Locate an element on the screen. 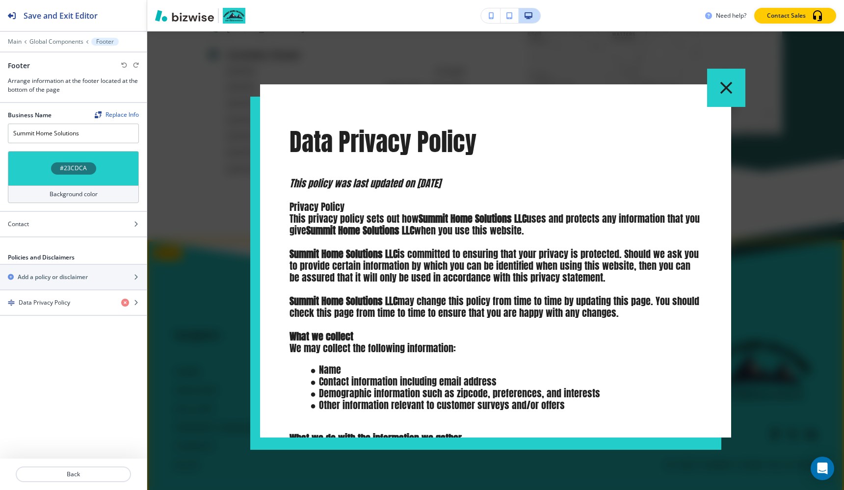 This screenshot has width=844, height=490. h2: Policies and Disclaimers is located at coordinates (41, 258).